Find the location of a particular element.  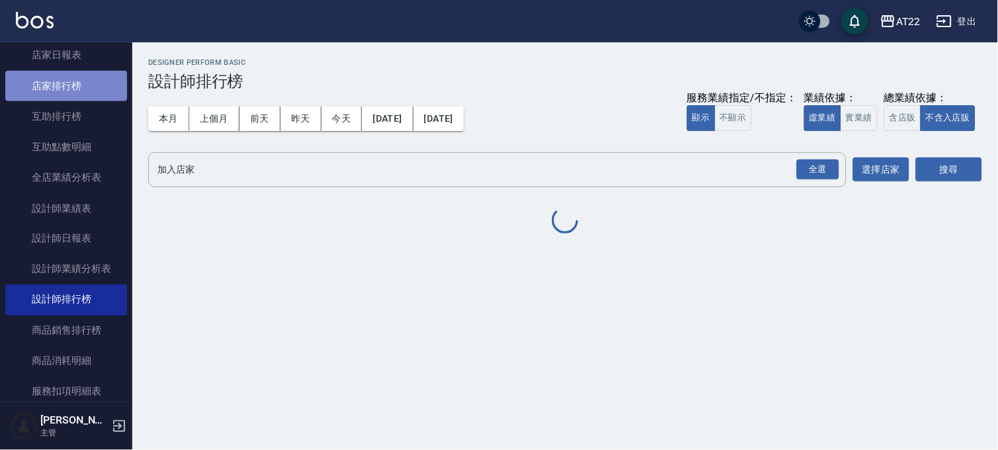

a: 商品消耗明細 is located at coordinates (66, 361).